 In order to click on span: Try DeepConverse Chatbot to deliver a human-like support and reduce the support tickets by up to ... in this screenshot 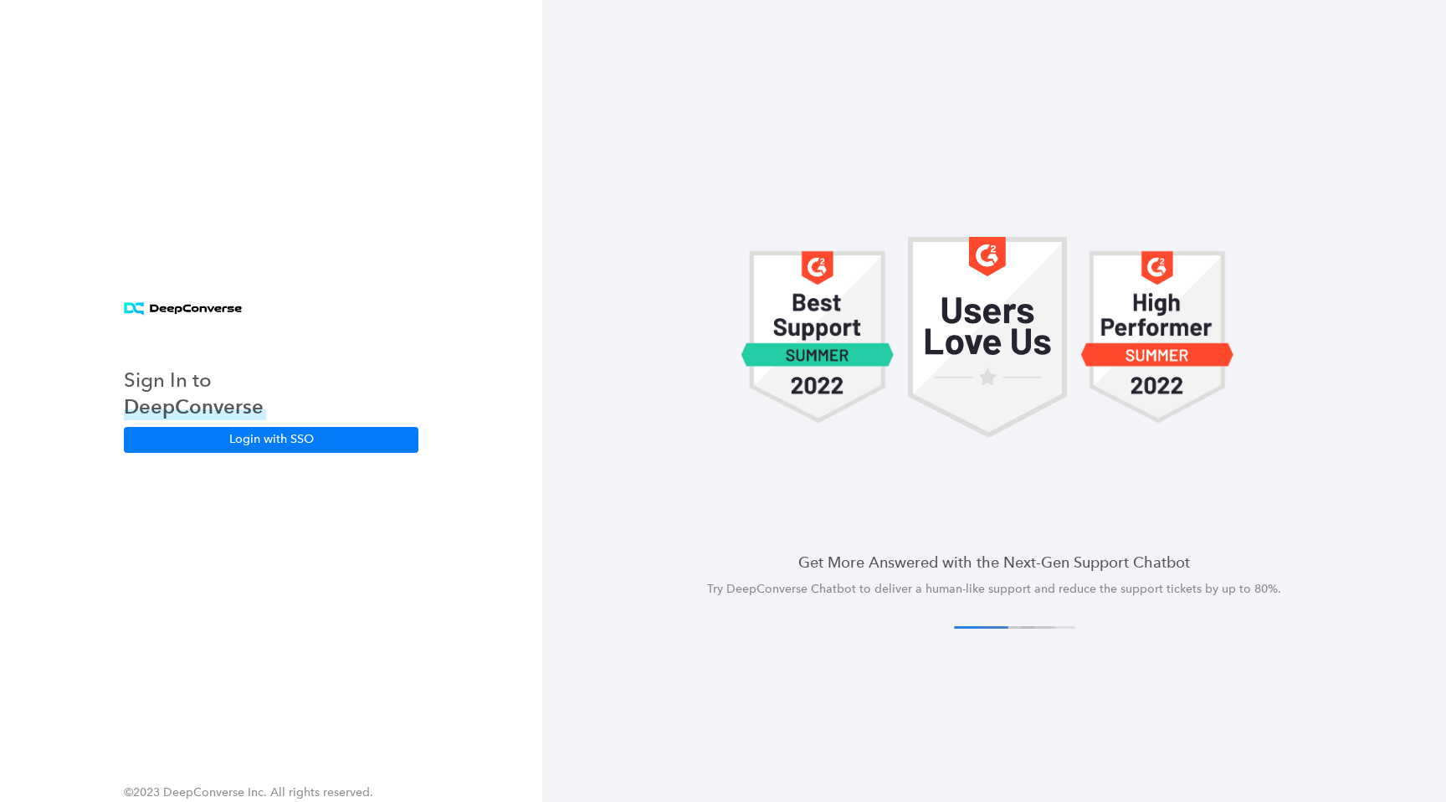, I will do `click(994, 588)`.